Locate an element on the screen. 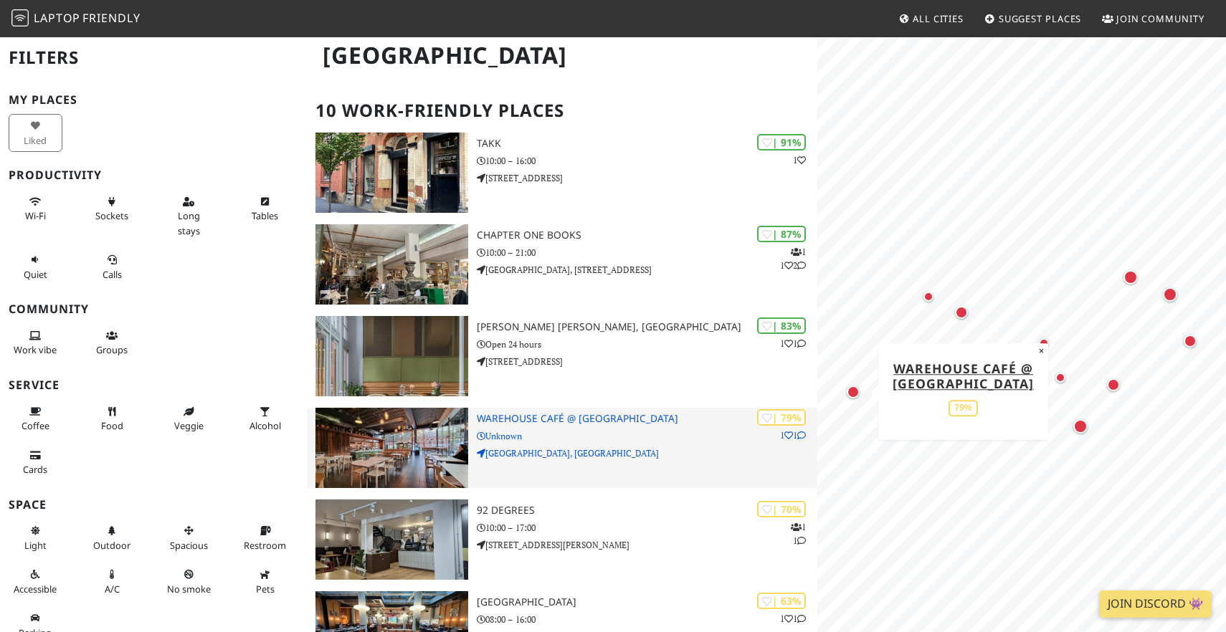  button: Long stays is located at coordinates (188, 216).